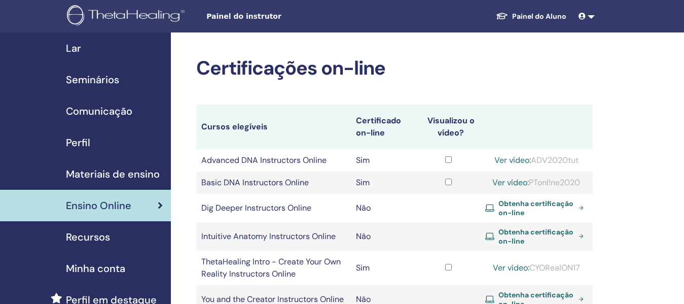  Describe the element at coordinates (127, 16) in the screenshot. I see `img: logo.png` at that location.